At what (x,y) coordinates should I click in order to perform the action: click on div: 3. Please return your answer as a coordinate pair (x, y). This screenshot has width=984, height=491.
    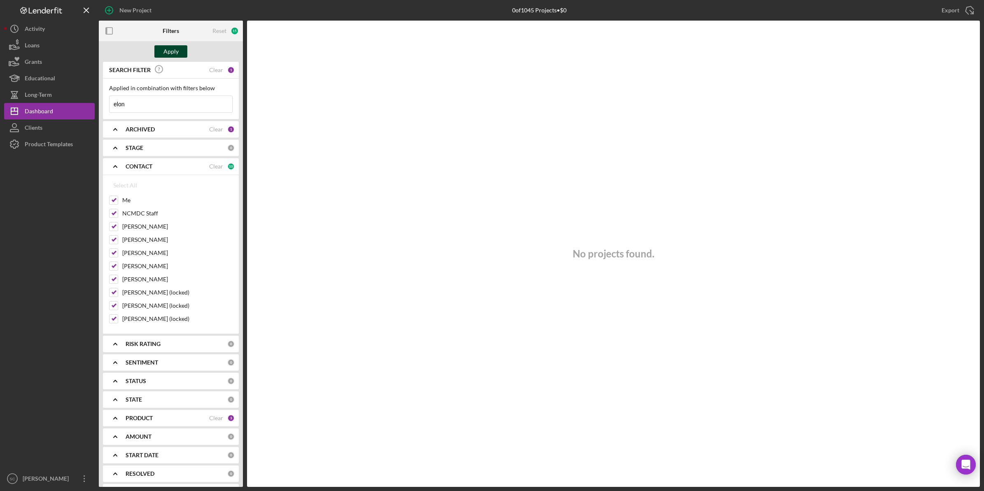
    Looking at the image, I should click on (231, 418).